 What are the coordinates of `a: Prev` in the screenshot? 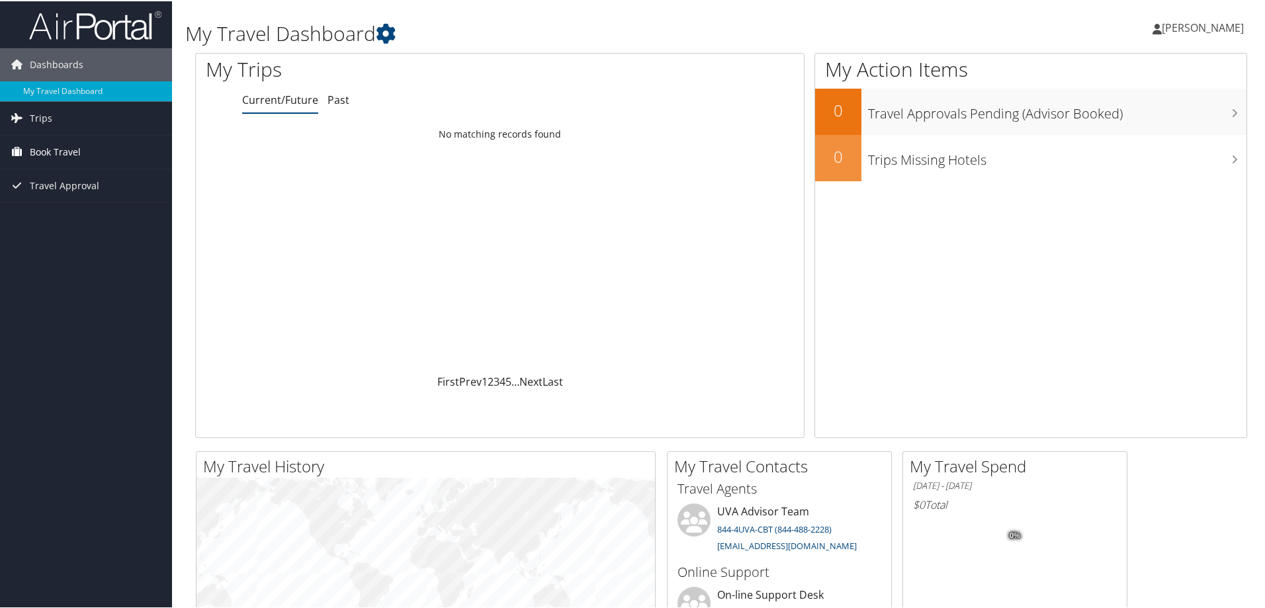 It's located at (471, 381).